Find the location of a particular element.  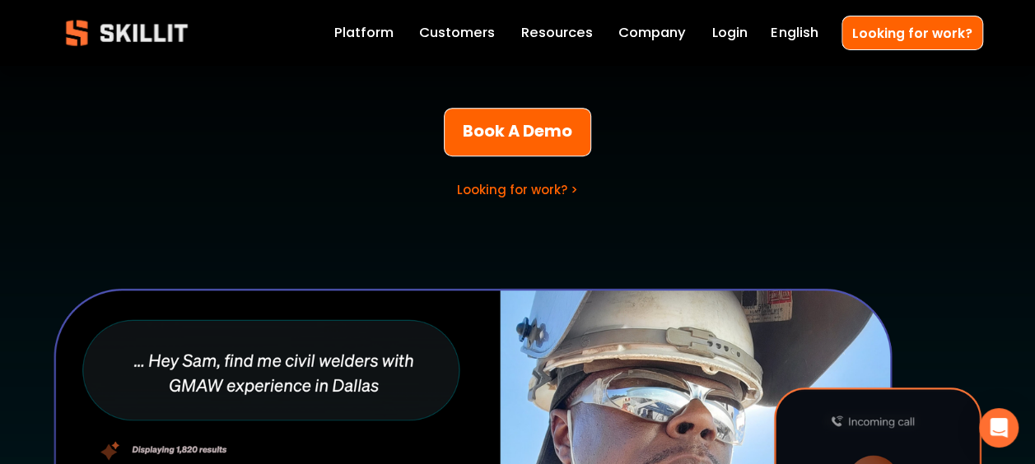

img: Skillit is located at coordinates (127, 33).